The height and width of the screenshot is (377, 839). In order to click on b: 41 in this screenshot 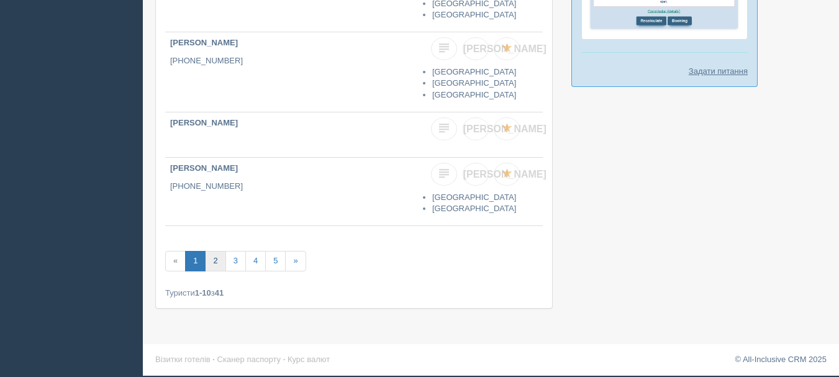, I will do `click(219, 293)`.